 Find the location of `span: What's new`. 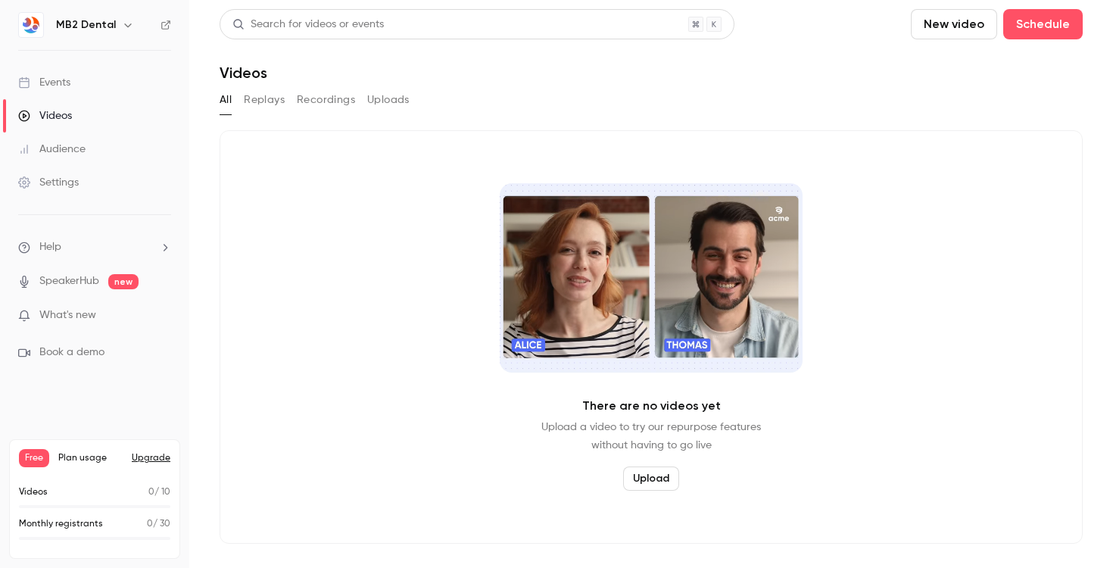

span: What's new is located at coordinates (67, 315).